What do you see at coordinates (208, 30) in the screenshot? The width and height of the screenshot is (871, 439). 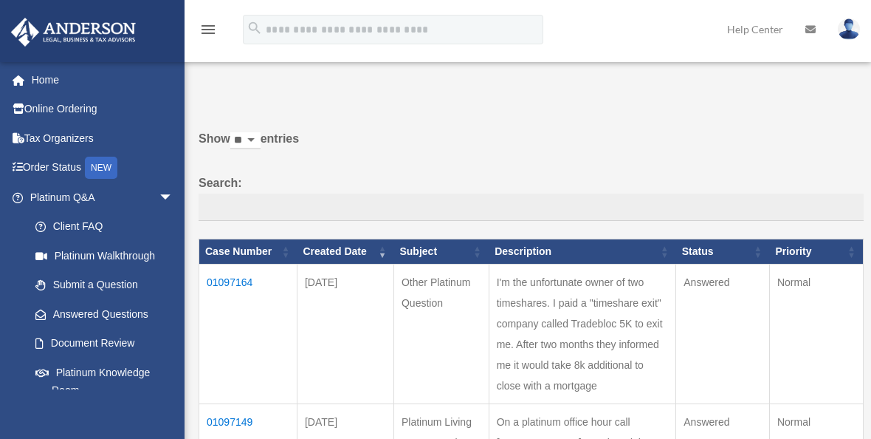 I see `i: menu` at bounding box center [208, 30].